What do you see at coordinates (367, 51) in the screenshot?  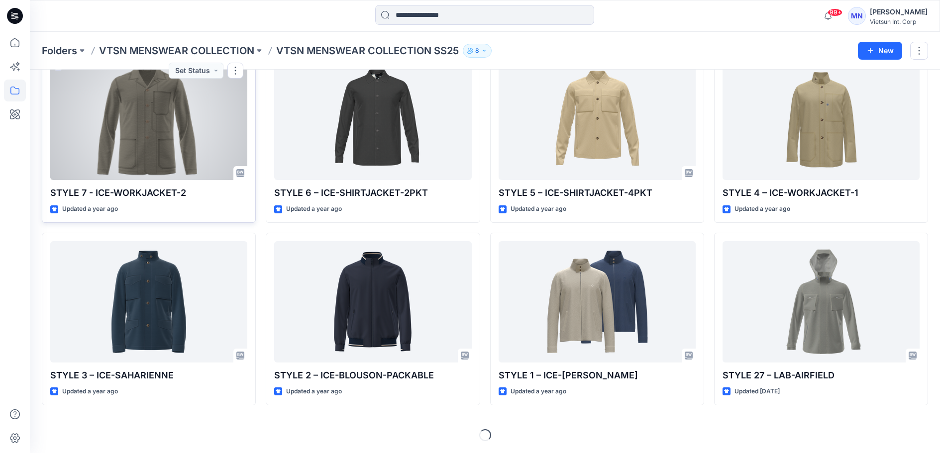 I see `p: VTSN MENSWEAR COLLECTION SS25` at bounding box center [367, 51].